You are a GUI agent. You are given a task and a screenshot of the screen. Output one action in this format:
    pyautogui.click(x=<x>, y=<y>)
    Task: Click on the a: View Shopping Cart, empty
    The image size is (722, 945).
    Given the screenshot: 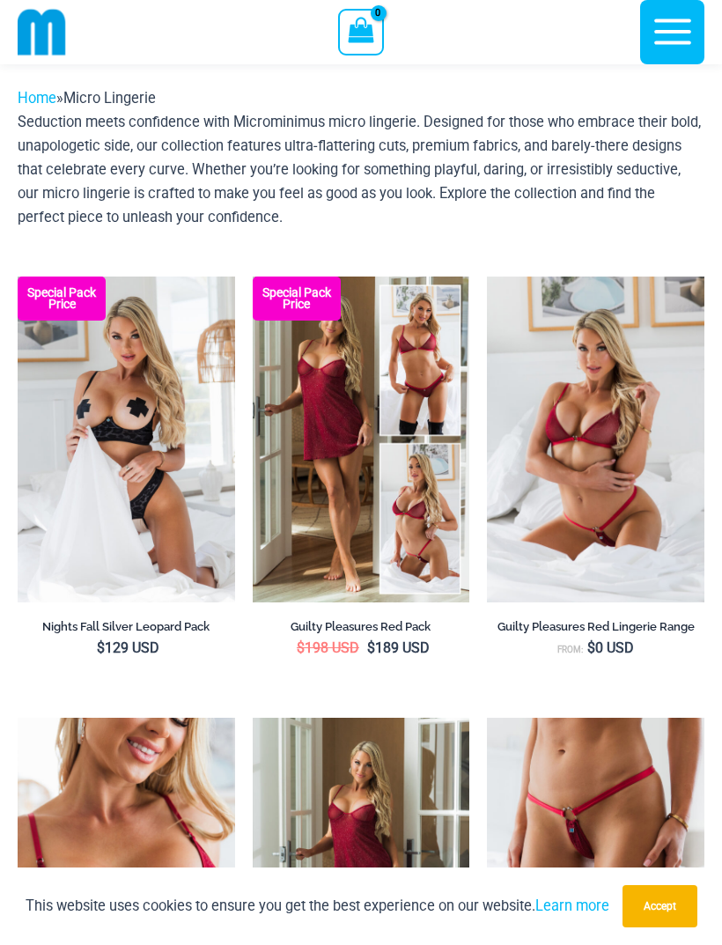 What is the action you would take?
    pyautogui.click(x=360, y=32)
    